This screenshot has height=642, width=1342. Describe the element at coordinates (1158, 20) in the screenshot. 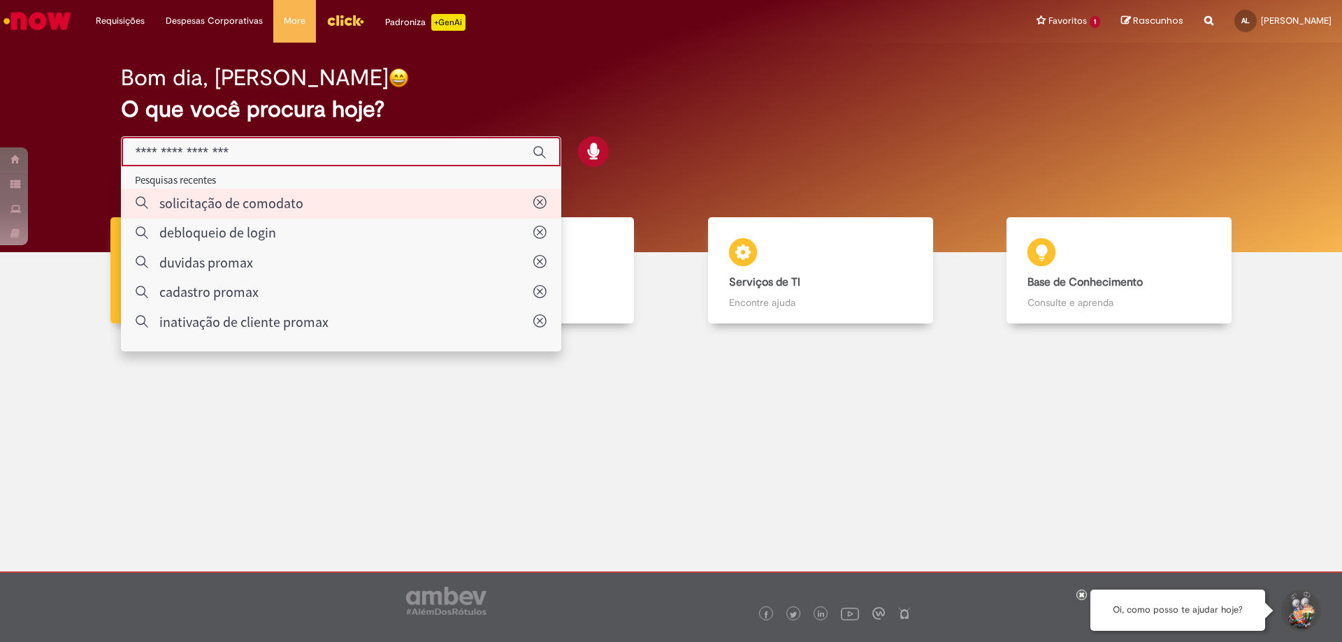

I see `span: Rascunhos` at that location.